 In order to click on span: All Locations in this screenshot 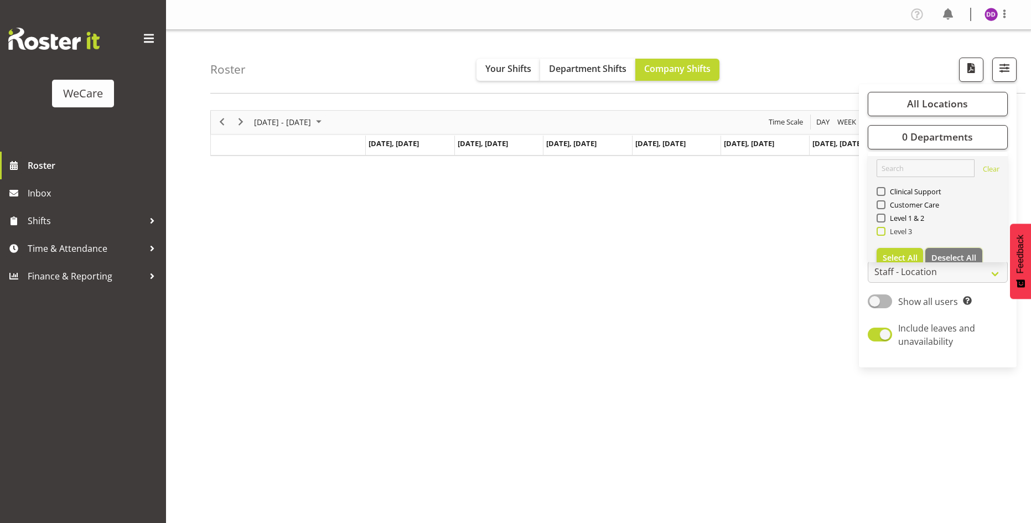, I will do `click(937, 103)`.